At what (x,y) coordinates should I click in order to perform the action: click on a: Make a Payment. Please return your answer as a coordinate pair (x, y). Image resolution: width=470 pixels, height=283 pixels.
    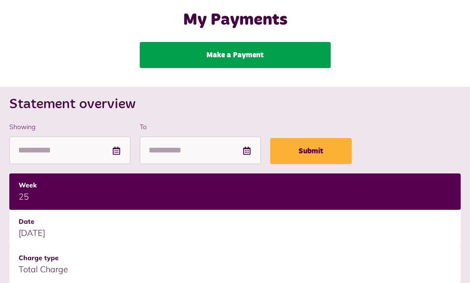
    Looking at the image, I should click on (235, 55).